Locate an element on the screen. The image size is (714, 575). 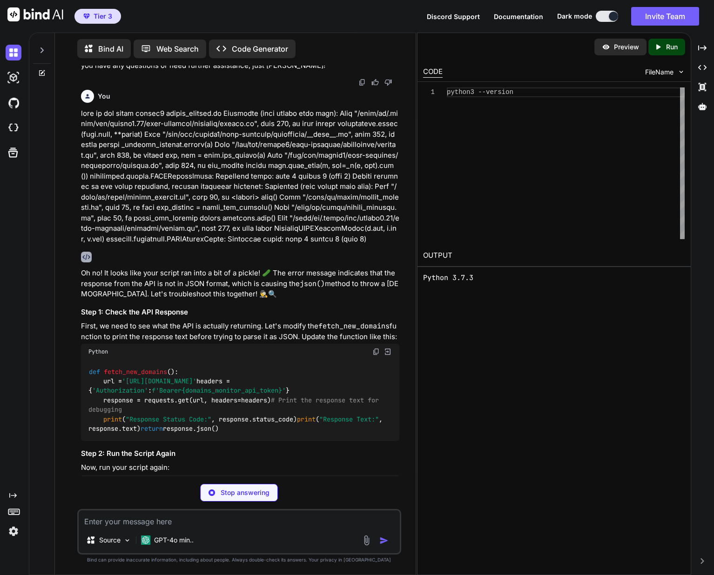
div: CODE is located at coordinates (433, 72).